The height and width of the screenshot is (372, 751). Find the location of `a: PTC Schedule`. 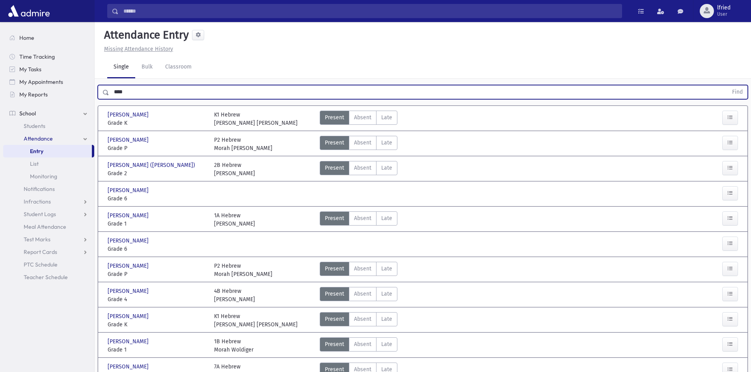

a: PTC Schedule is located at coordinates (48, 265).